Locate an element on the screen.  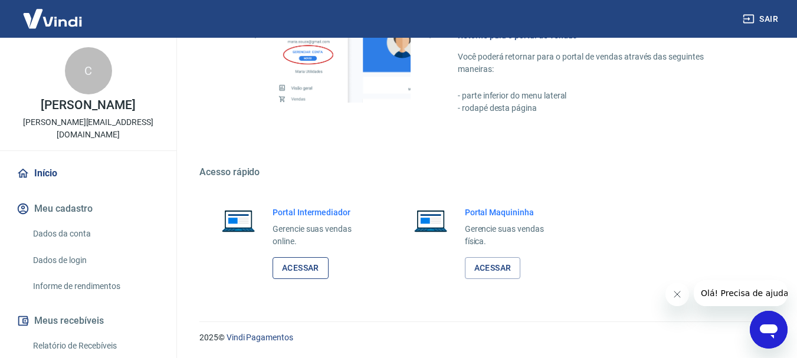
button: Sair is located at coordinates (762, 19).